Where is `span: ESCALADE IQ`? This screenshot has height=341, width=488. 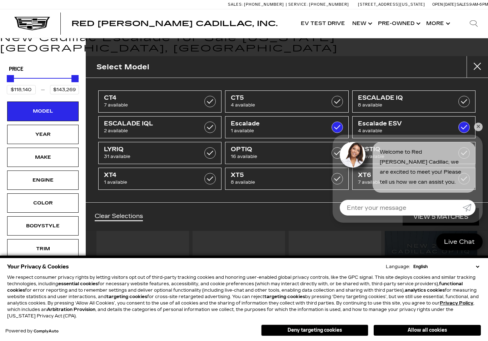
span: ESCALADE IQ is located at coordinates (405, 98).